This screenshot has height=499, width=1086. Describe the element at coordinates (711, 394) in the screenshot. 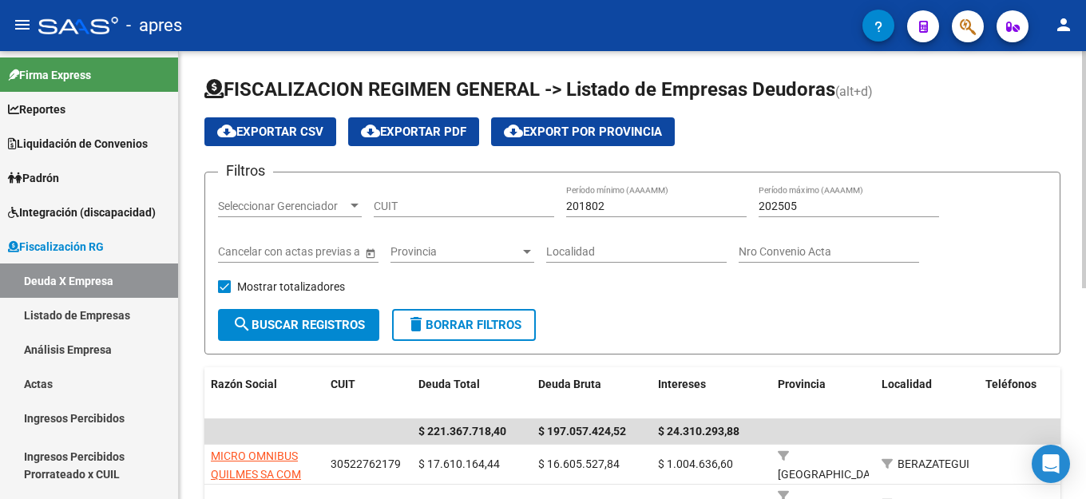

I see `datatable-header-cell: Intereses` at that location.